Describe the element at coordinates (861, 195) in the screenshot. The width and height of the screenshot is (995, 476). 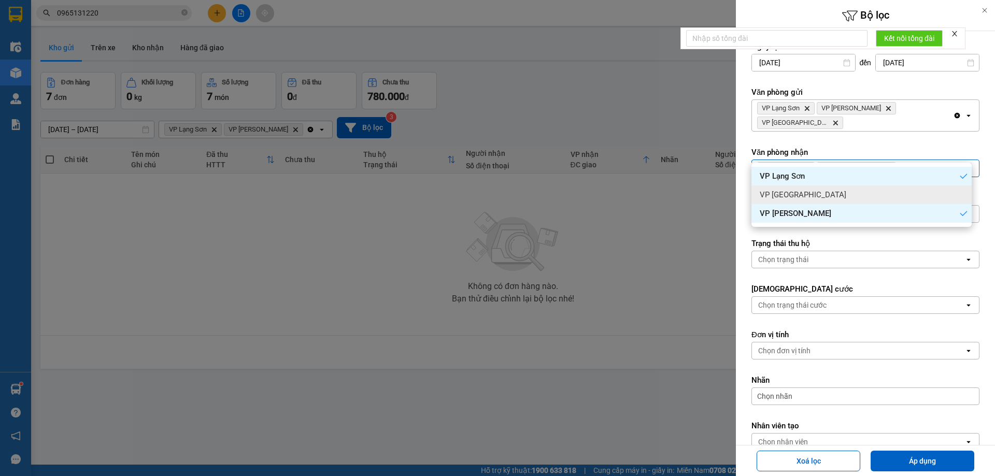
I see `ul: Menu` at that location.